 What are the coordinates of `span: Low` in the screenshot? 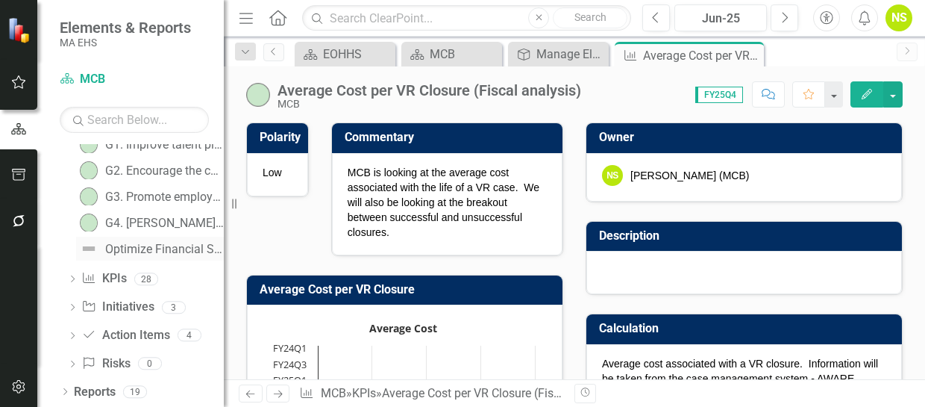 It's located at (272, 172).